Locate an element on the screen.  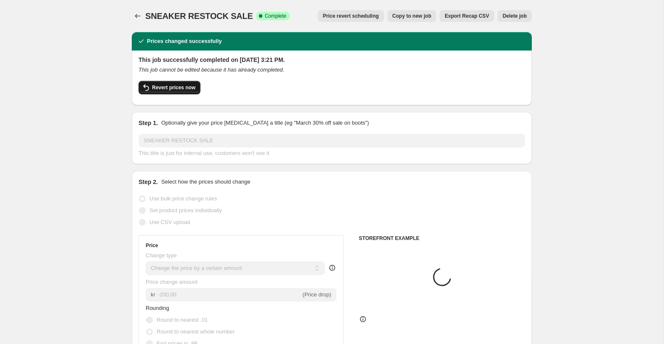
button: Price revert scheduling is located at coordinates (351, 16).